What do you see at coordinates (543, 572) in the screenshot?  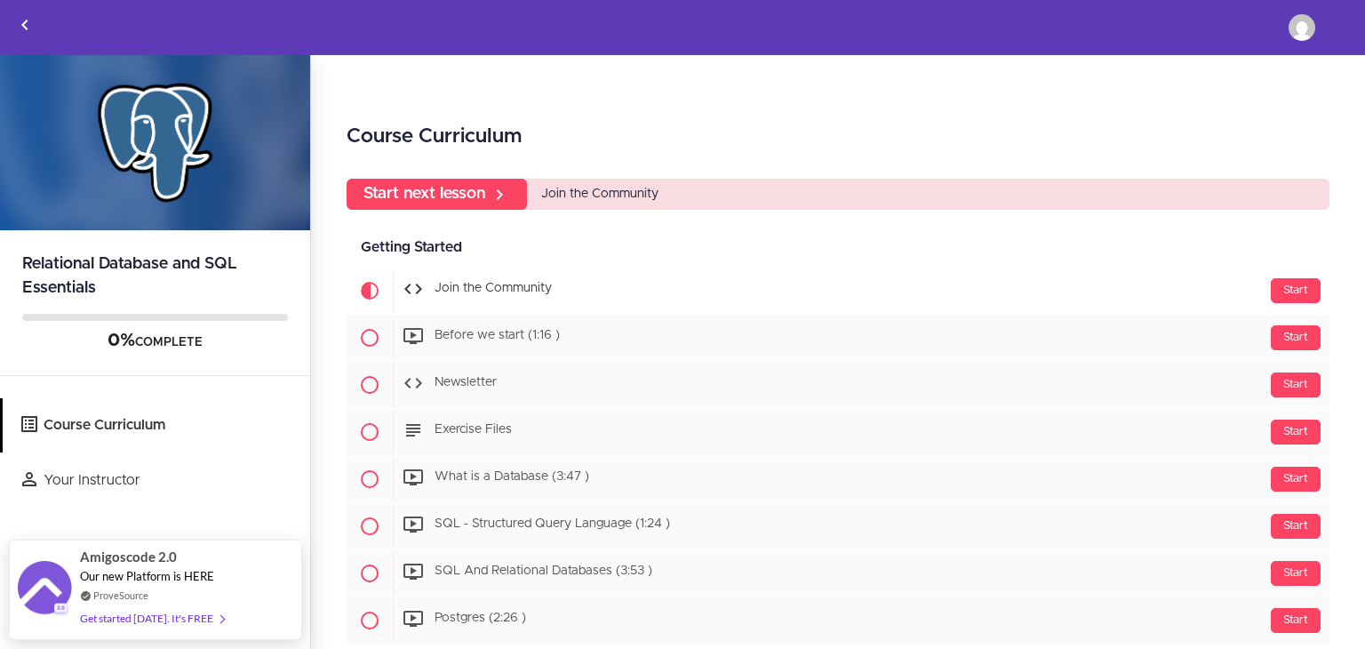 I see `span: SQL And Relational Databases (3:53 )` at bounding box center [543, 572].